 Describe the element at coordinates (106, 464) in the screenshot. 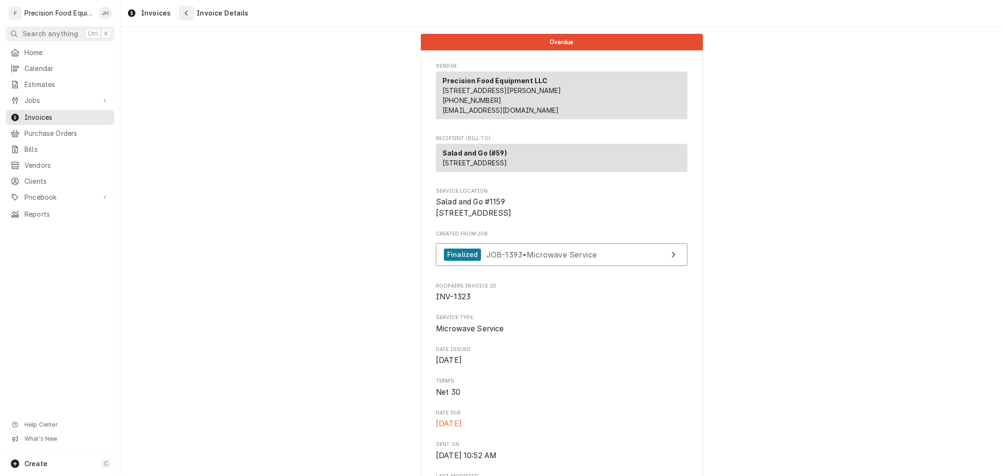

I see `span: C` at that location.